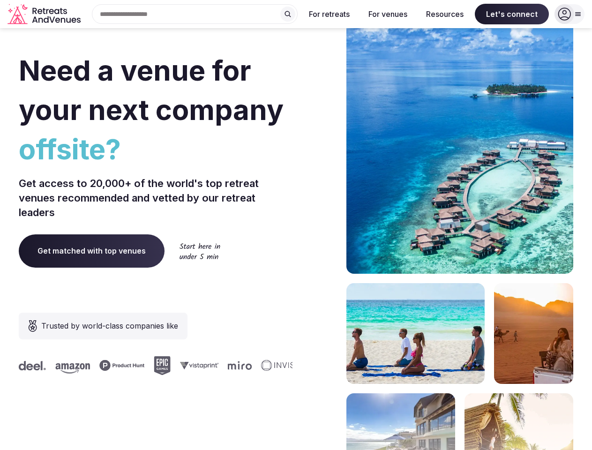  I want to click on span: Trusted by world-class companies like, so click(110, 326).